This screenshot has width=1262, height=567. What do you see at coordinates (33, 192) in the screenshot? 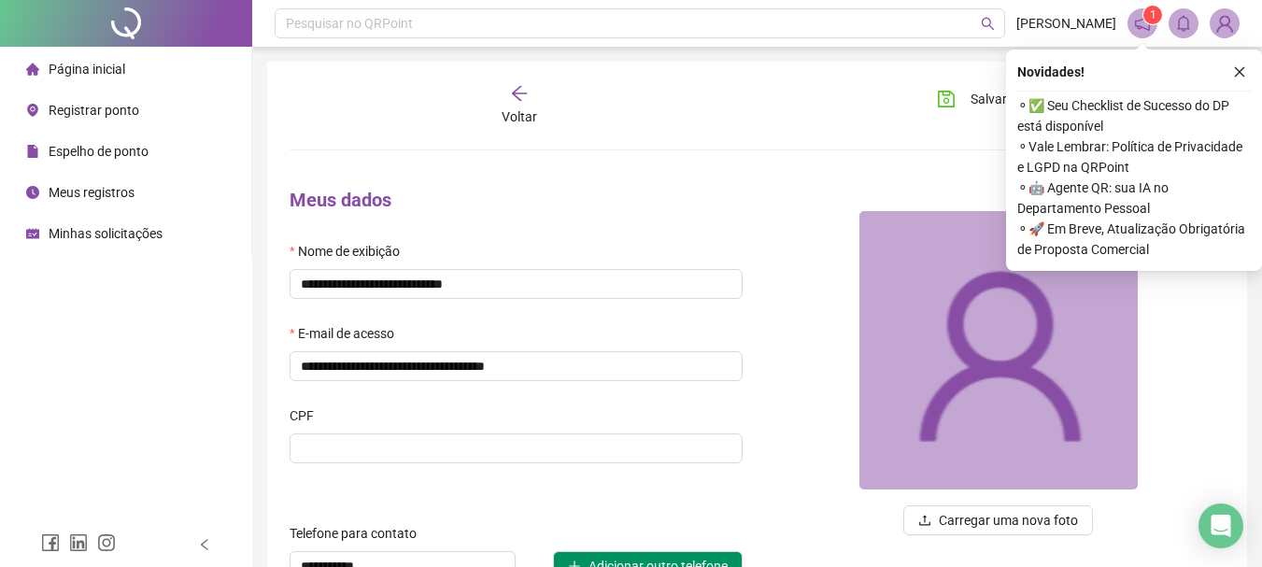
I see `span: clock-circle` at bounding box center [33, 192].